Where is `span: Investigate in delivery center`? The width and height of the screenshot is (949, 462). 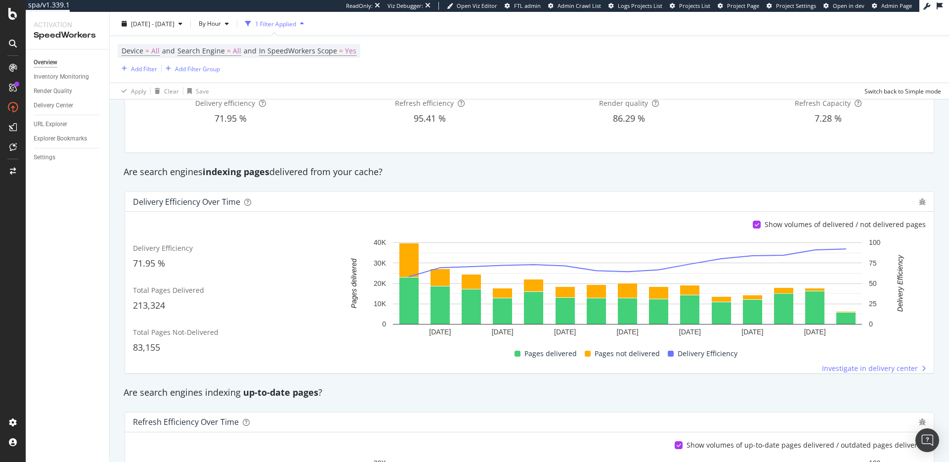 span: Investigate in delivery center is located at coordinates (870, 368).